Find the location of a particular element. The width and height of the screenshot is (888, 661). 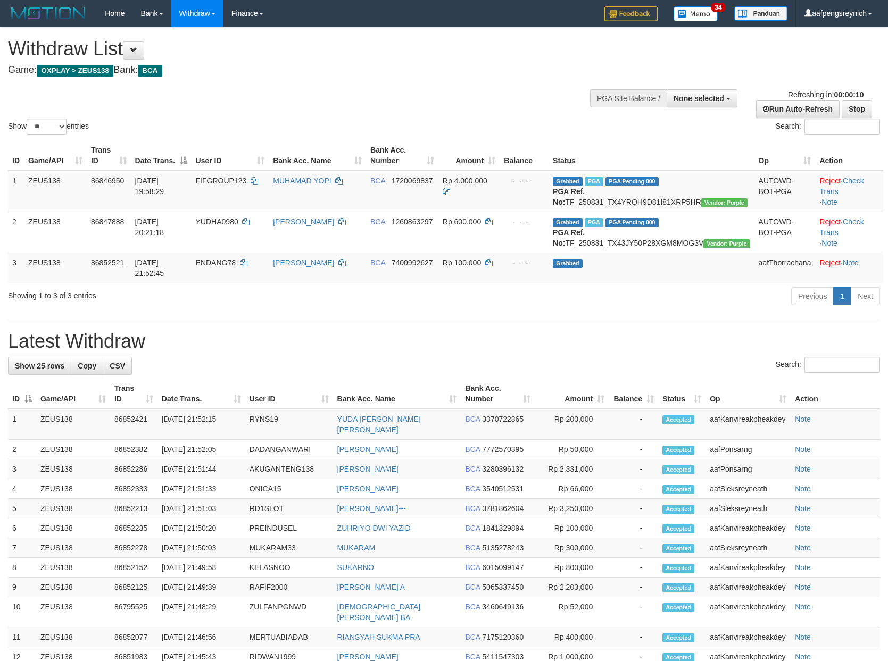

td: 10 is located at coordinates (22, 612).